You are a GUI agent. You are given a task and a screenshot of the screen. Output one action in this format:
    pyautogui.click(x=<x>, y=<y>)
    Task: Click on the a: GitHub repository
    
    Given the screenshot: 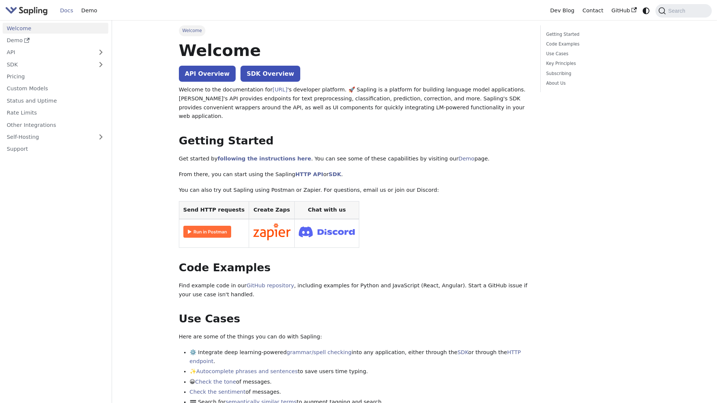 What is the action you would take?
    pyautogui.click(x=270, y=286)
    